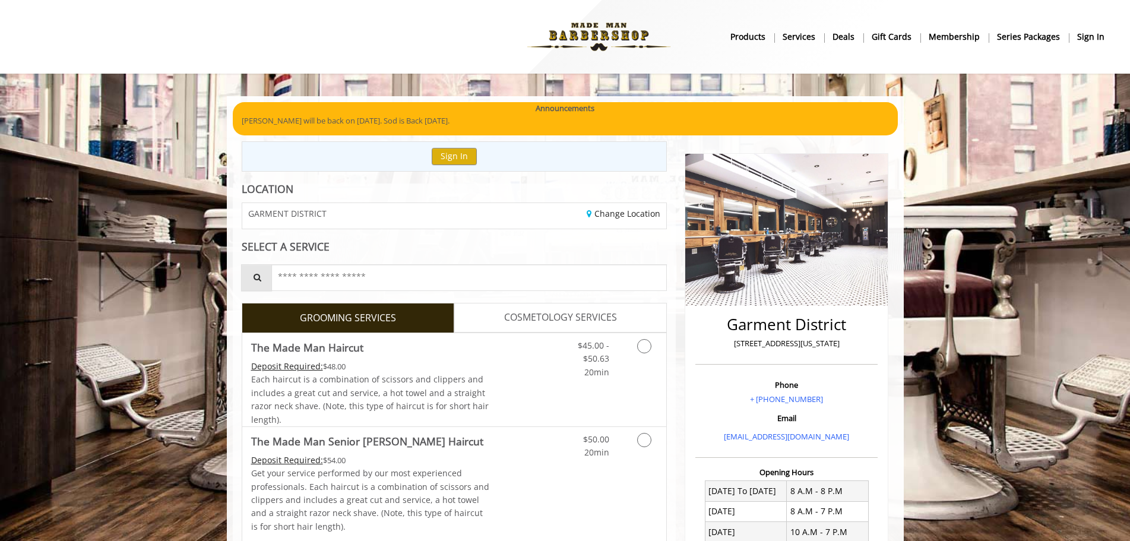  I want to click on span: $45.00 - $50.63, so click(593, 351).